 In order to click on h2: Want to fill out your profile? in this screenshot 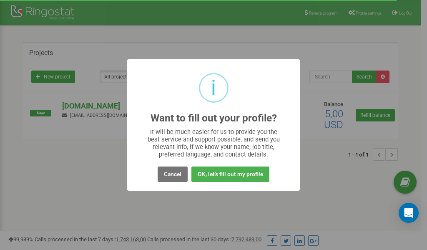, I will do `click(214, 118)`.